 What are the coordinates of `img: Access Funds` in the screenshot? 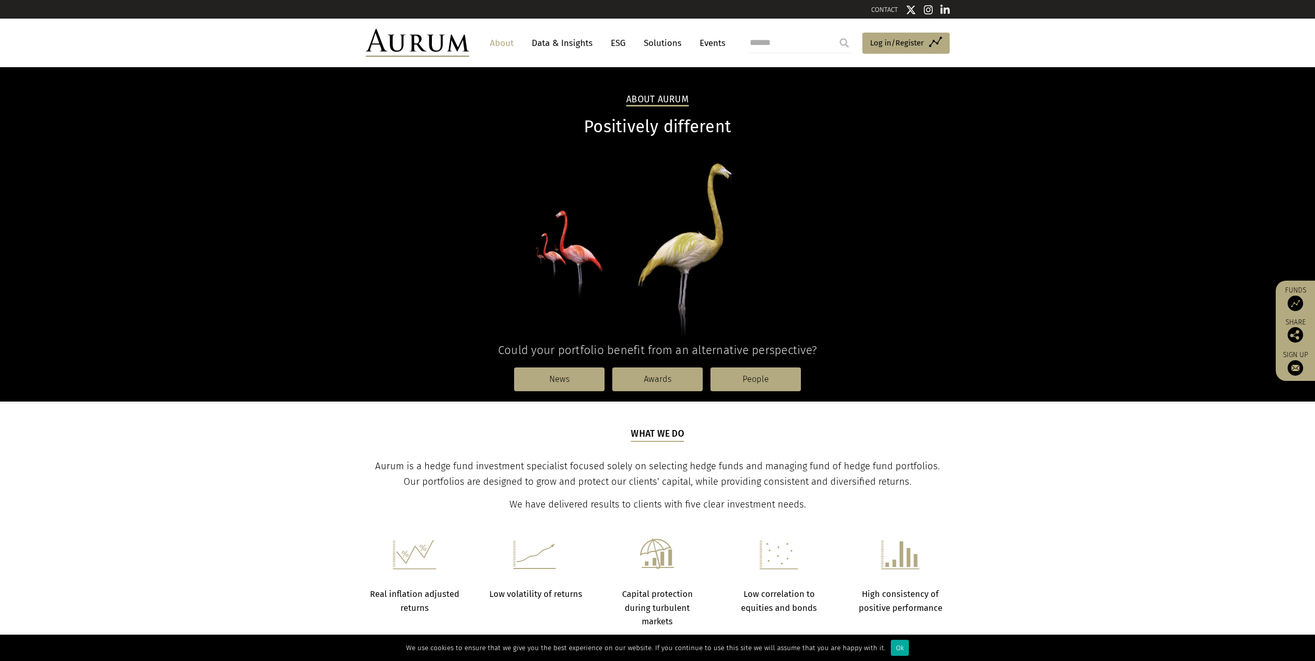 It's located at (1295, 303).